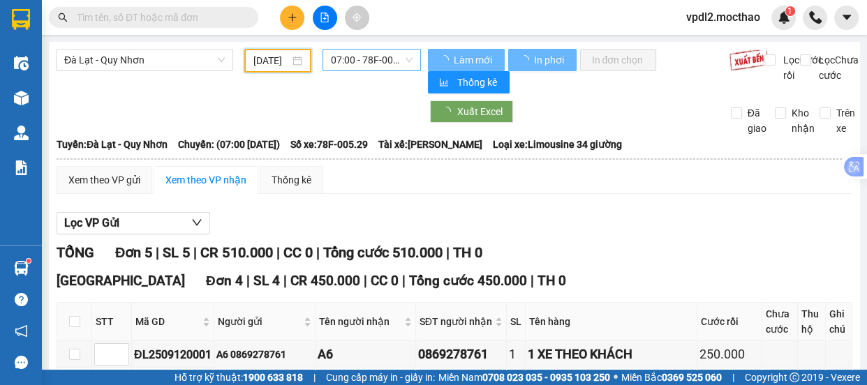 The height and width of the screenshot is (385, 867). Describe the element at coordinates (267, 281) in the screenshot. I see `span: SL 4` at that location.